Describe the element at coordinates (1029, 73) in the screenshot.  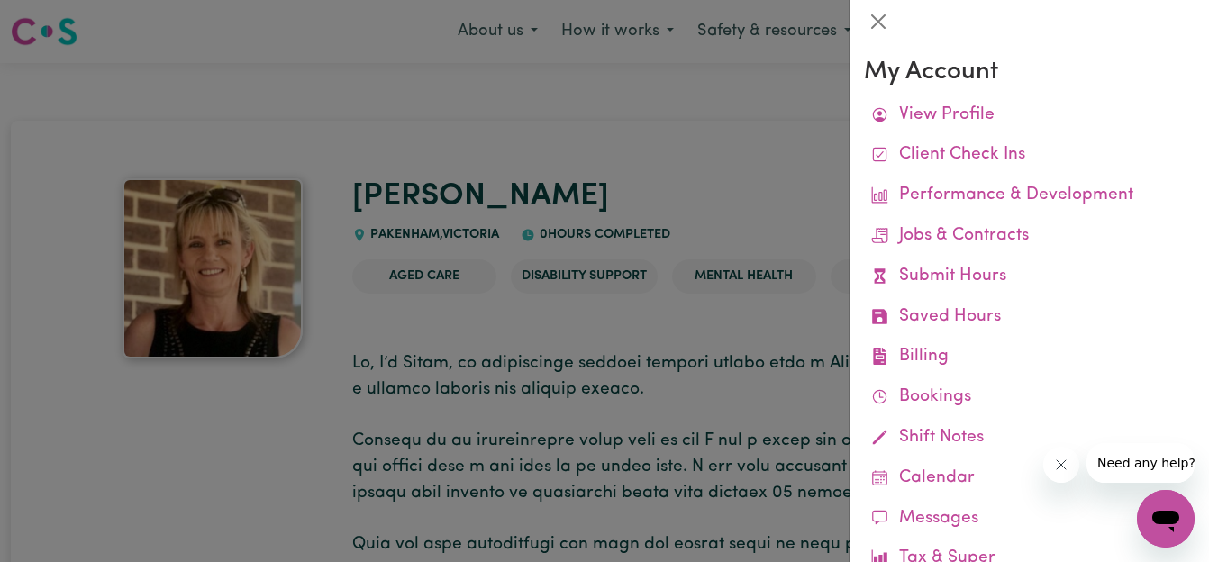
I see `h3: My Account` at that location.